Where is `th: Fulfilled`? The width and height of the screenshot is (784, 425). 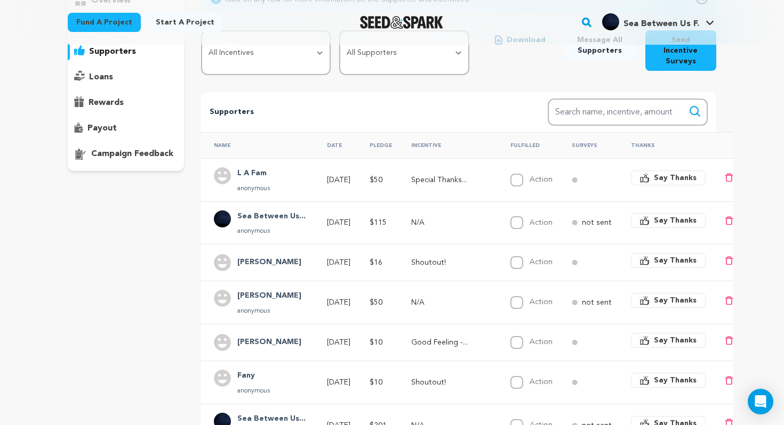
th: Fulfilled is located at coordinates (528, 145).